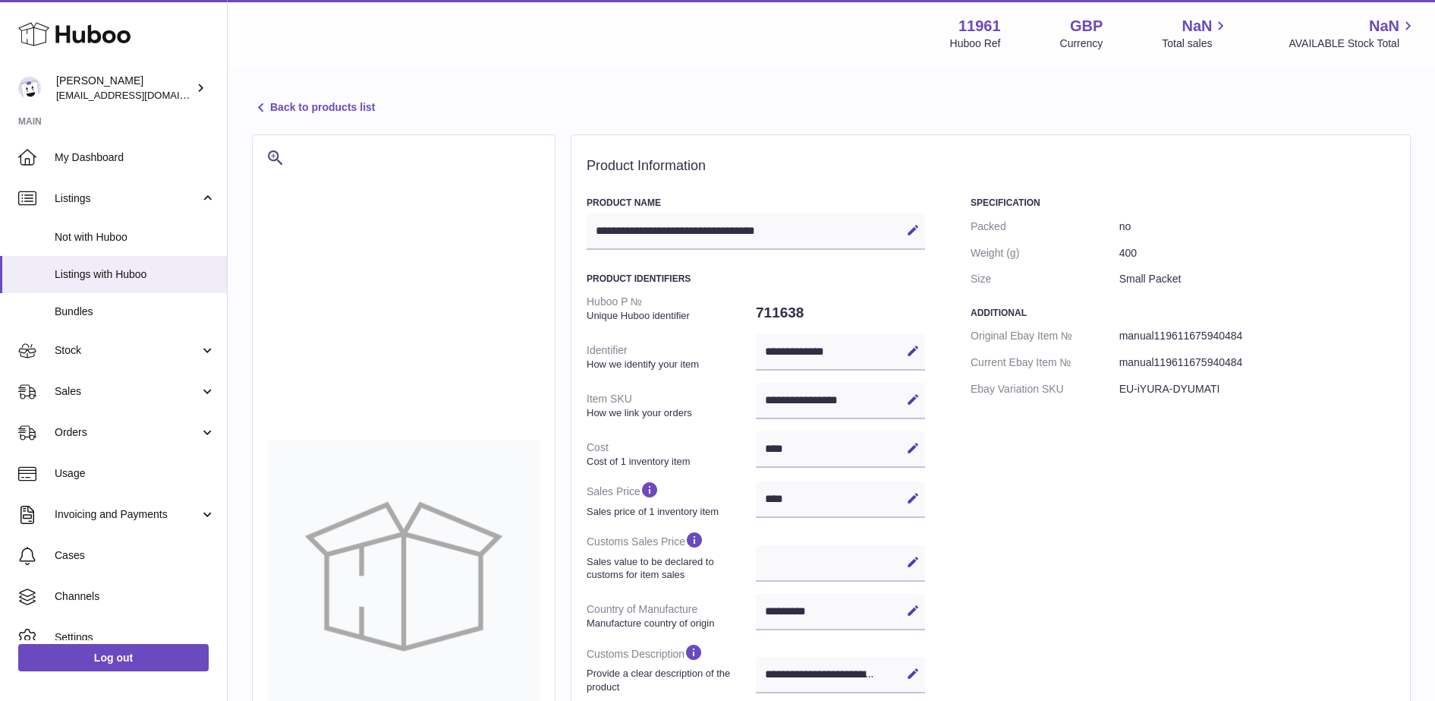 The width and height of the screenshot is (1435, 701). Describe the element at coordinates (127, 350) in the screenshot. I see `span: Stock` at that location.